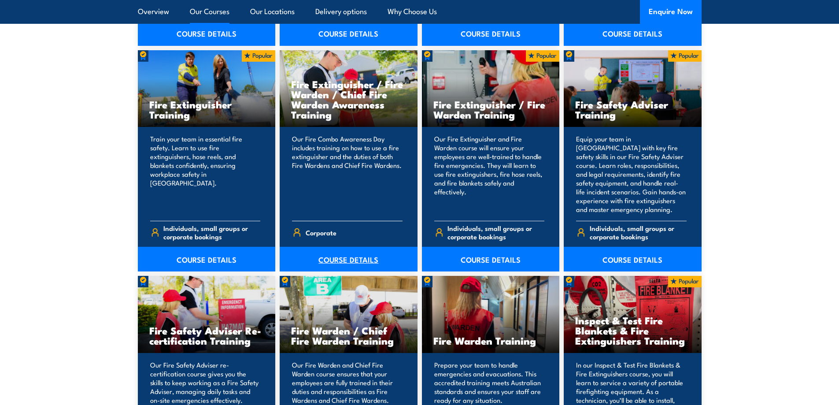  Describe the element at coordinates (347, 174) in the screenshot. I see `p: Our Fire Combo Awareness Day includes training on how to use a fire extinguisher and the duties o...` at that location.